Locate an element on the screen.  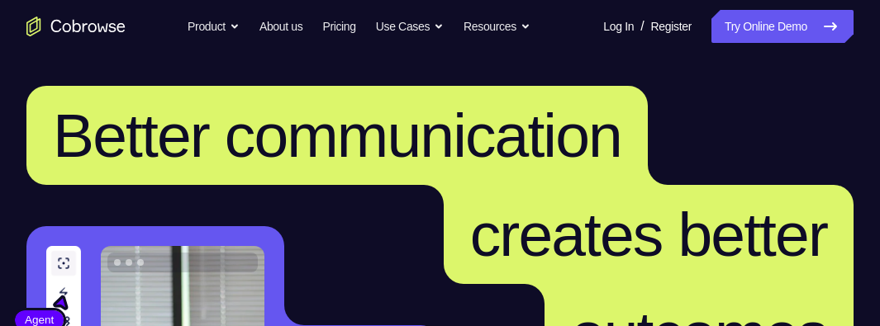
button: Resources is located at coordinates (496, 26).